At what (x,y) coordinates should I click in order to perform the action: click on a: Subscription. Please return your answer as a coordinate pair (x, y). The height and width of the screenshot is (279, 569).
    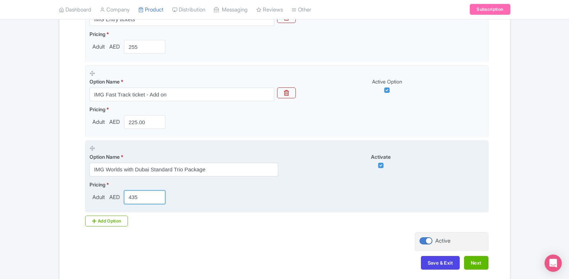
    Looking at the image, I should click on (490, 10).